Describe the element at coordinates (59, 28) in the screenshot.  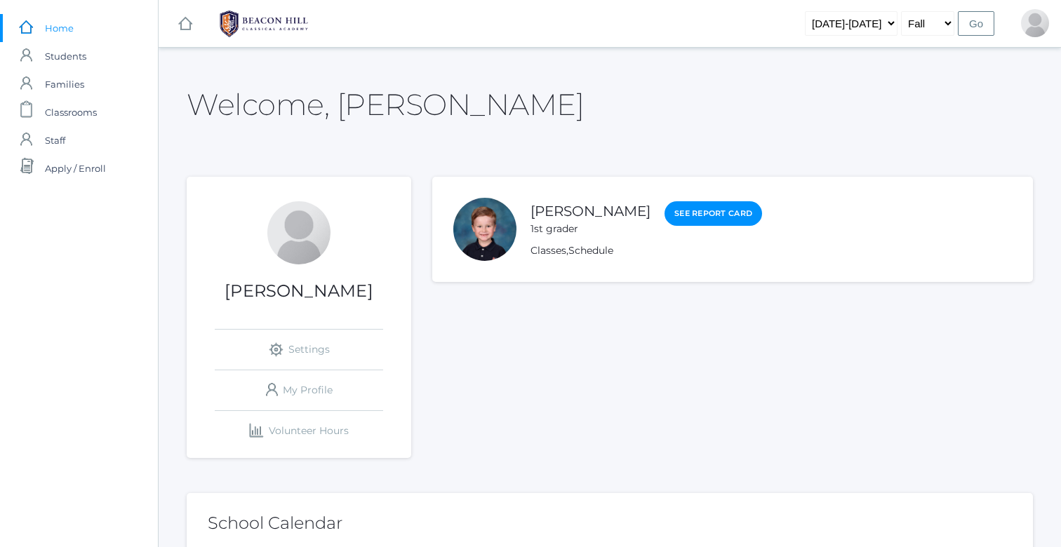
I see `span: Home` at that location.